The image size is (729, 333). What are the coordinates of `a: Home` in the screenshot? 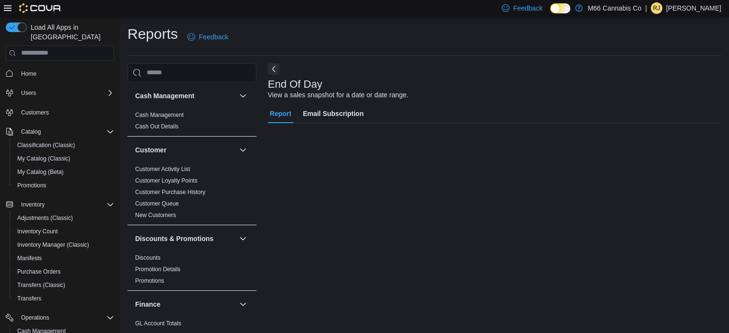 It's located at (29, 74).